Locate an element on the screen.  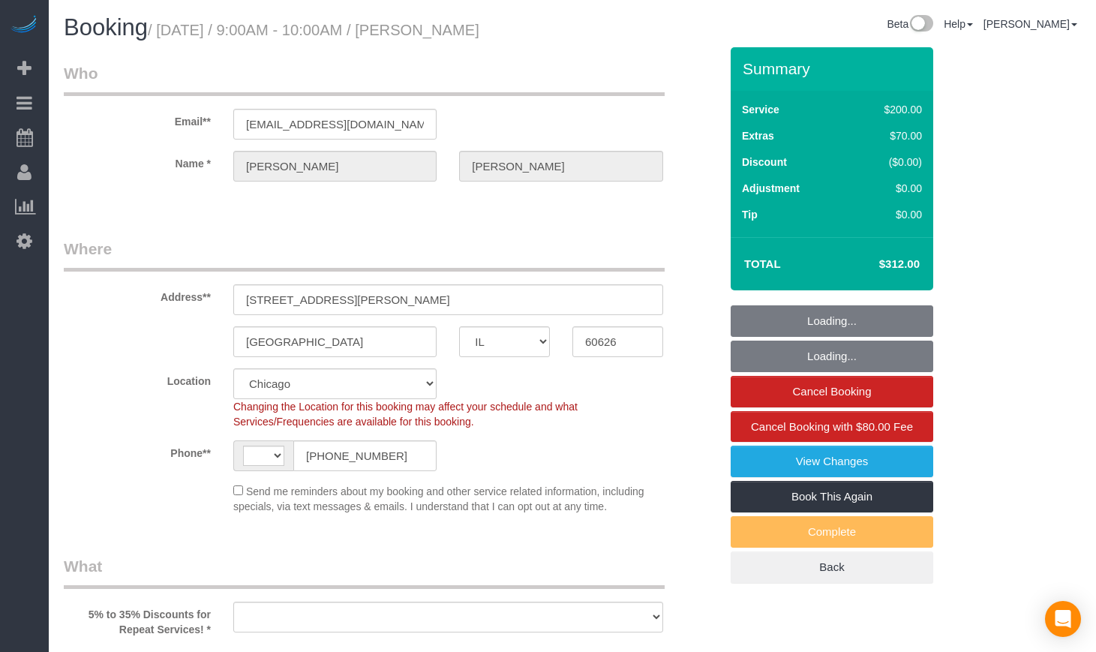
label: Location is located at coordinates (137, 378).